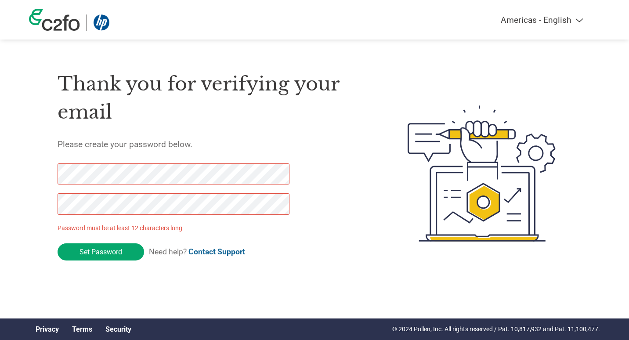  Describe the element at coordinates (212, 98) in the screenshot. I see `h1: Thank you for verifying your email` at that location.